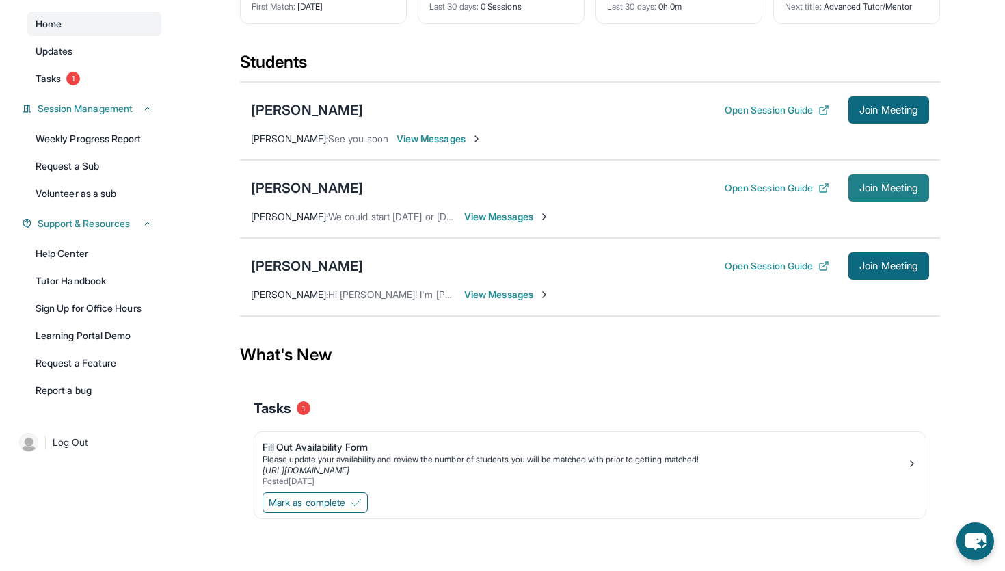  Describe the element at coordinates (94, 336) in the screenshot. I see `a: Learning Portal Demo` at that location.